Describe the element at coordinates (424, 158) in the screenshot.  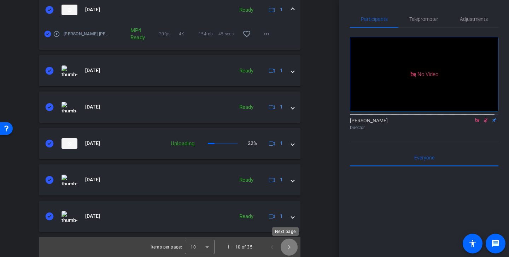
I see `span: Everyone` at that location.